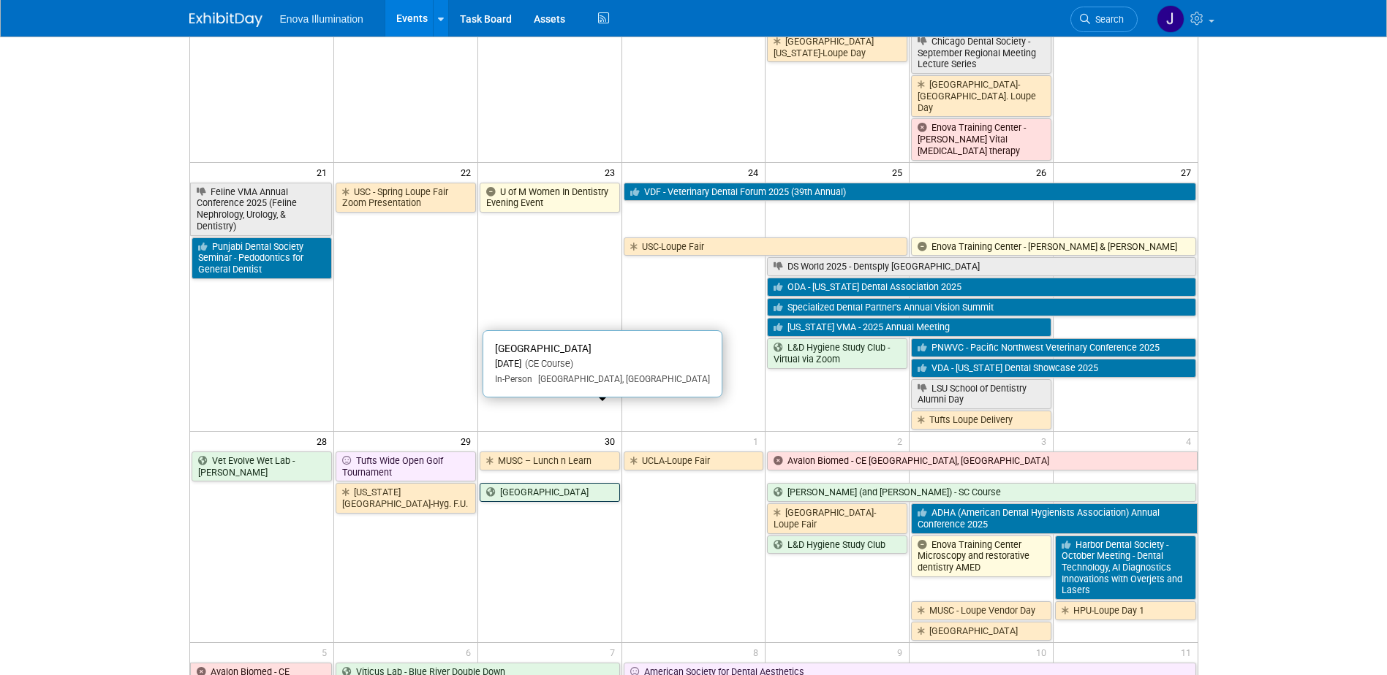 This screenshot has height=675, width=1387. Describe the element at coordinates (1188, 172) in the screenshot. I see `span: 27` at that location.